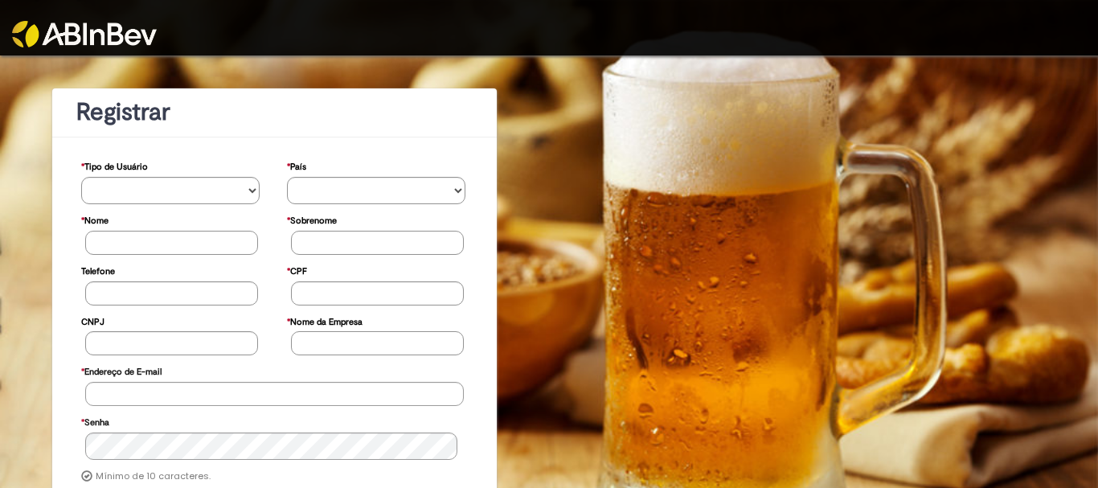 The width and height of the screenshot is (1098, 488). Describe the element at coordinates (114, 165) in the screenshot. I see `label: Tipo de Usuário` at that location.